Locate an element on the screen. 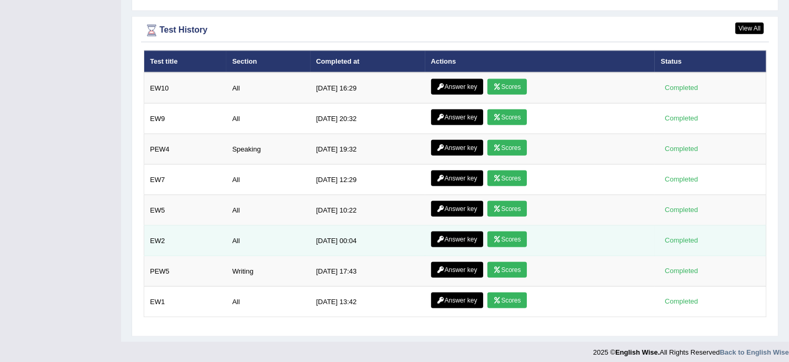 This screenshot has width=789, height=362. td: EW10 is located at coordinates (185, 88).